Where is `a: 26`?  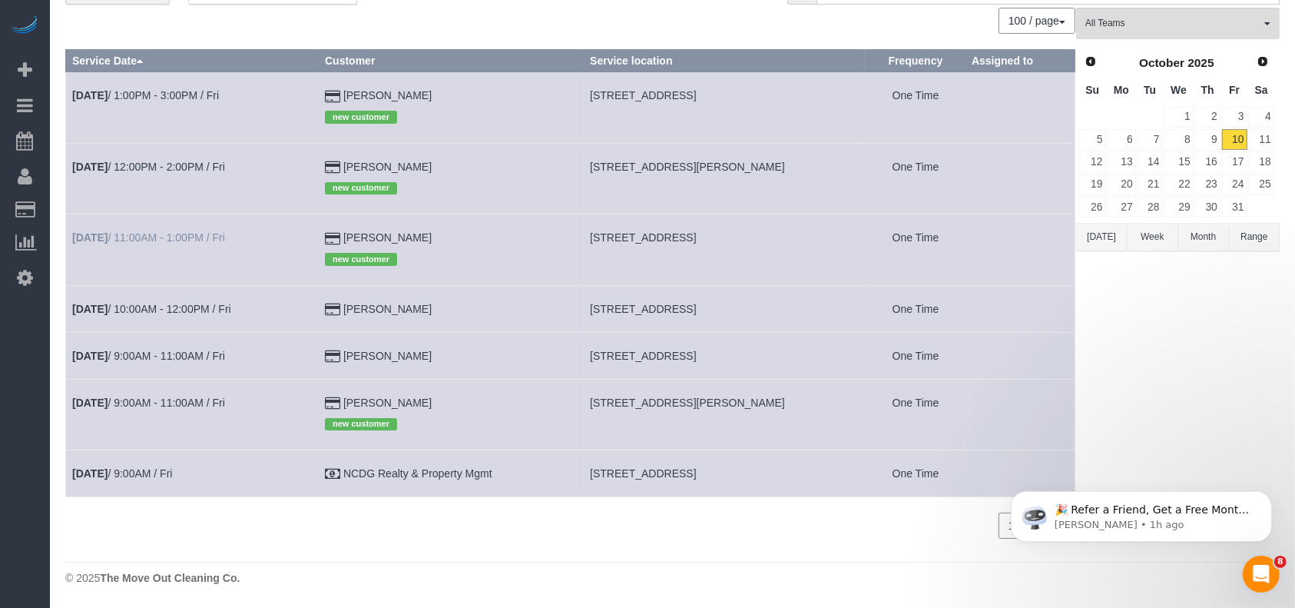
a: 26 is located at coordinates (1092, 207).